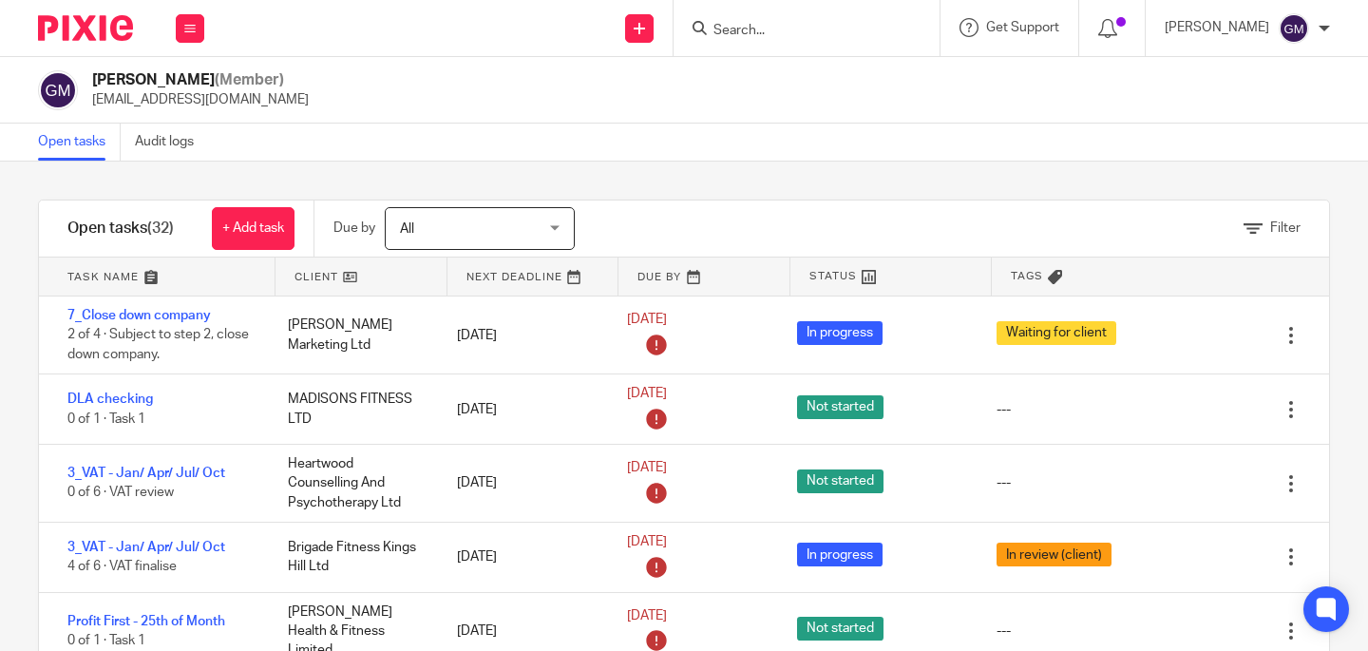 The height and width of the screenshot is (651, 1368). Describe the element at coordinates (121, 228) in the screenshot. I see `h1: Open tasks` at that location.